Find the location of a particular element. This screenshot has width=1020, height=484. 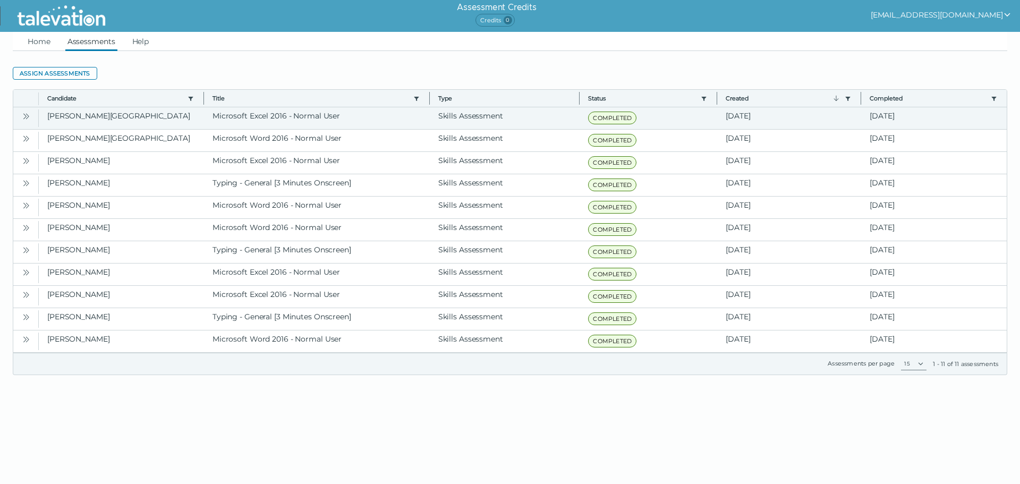

span: Credits is located at coordinates (495, 20).